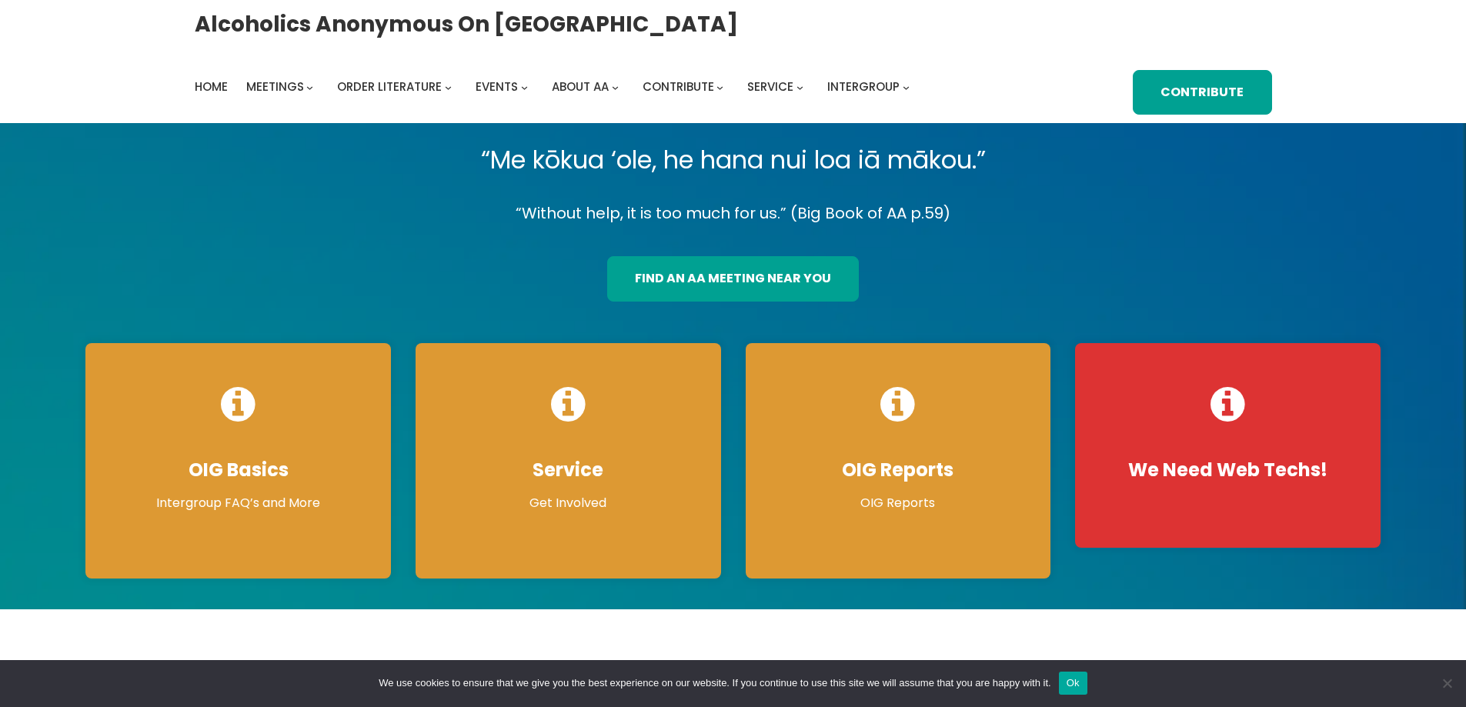  What do you see at coordinates (524, 86) in the screenshot?
I see `button: Events submenu` at bounding box center [524, 86].